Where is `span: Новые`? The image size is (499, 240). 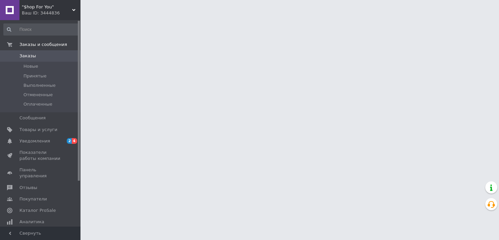 span: Новые is located at coordinates (31, 66).